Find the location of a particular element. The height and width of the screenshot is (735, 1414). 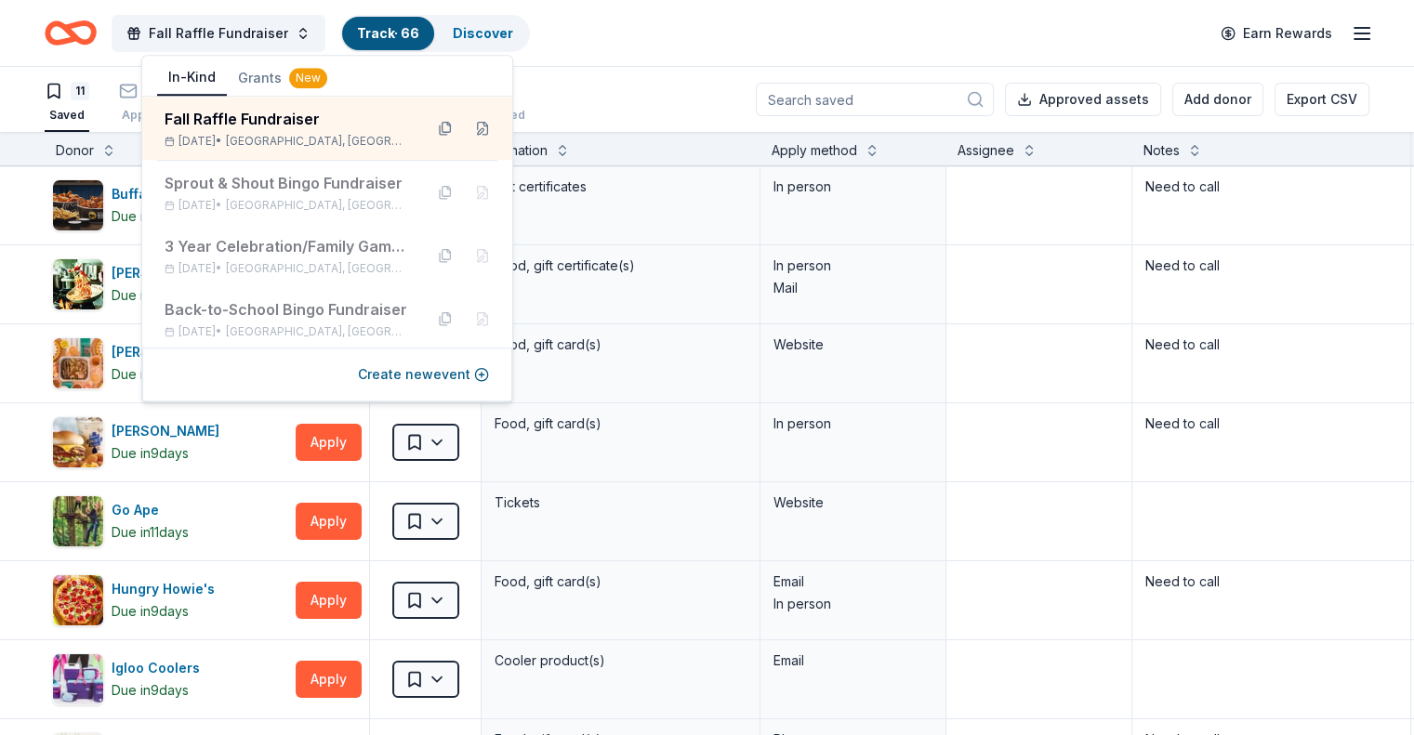

img: Image for Carrabba's Italian Grill is located at coordinates (78, 285).